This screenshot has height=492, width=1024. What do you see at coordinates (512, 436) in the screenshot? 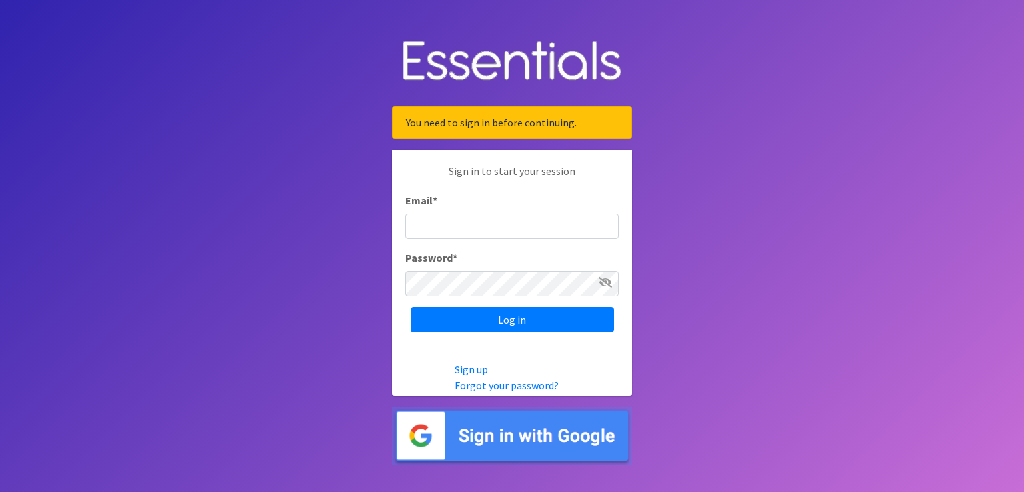
I see `img: Sign in with Google` at bounding box center [512, 436].